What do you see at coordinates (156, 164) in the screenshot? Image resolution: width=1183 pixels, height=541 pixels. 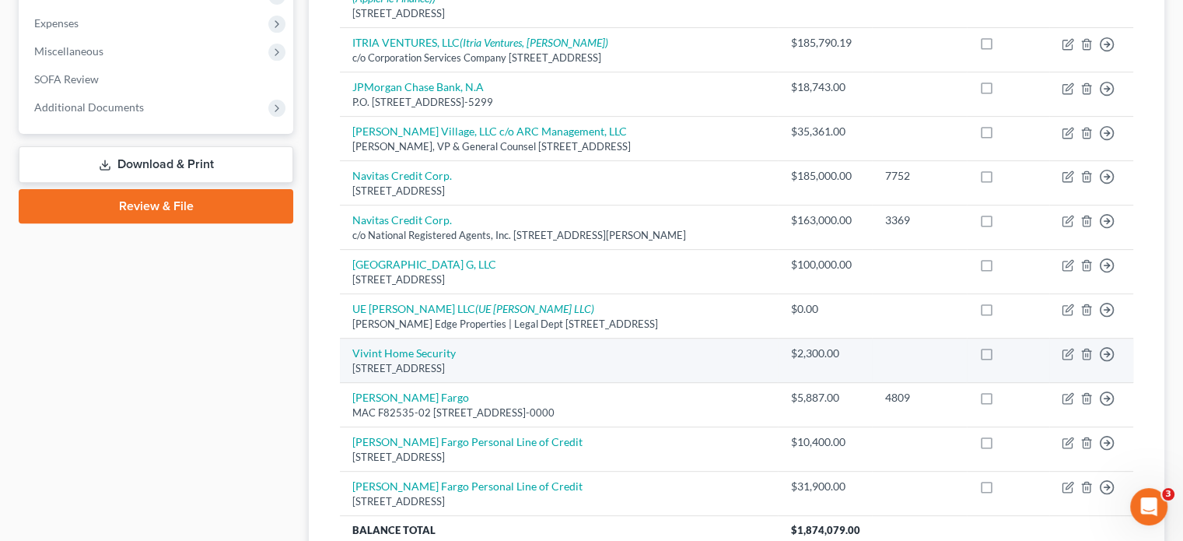 I see `a: Download & Print` at bounding box center [156, 164].